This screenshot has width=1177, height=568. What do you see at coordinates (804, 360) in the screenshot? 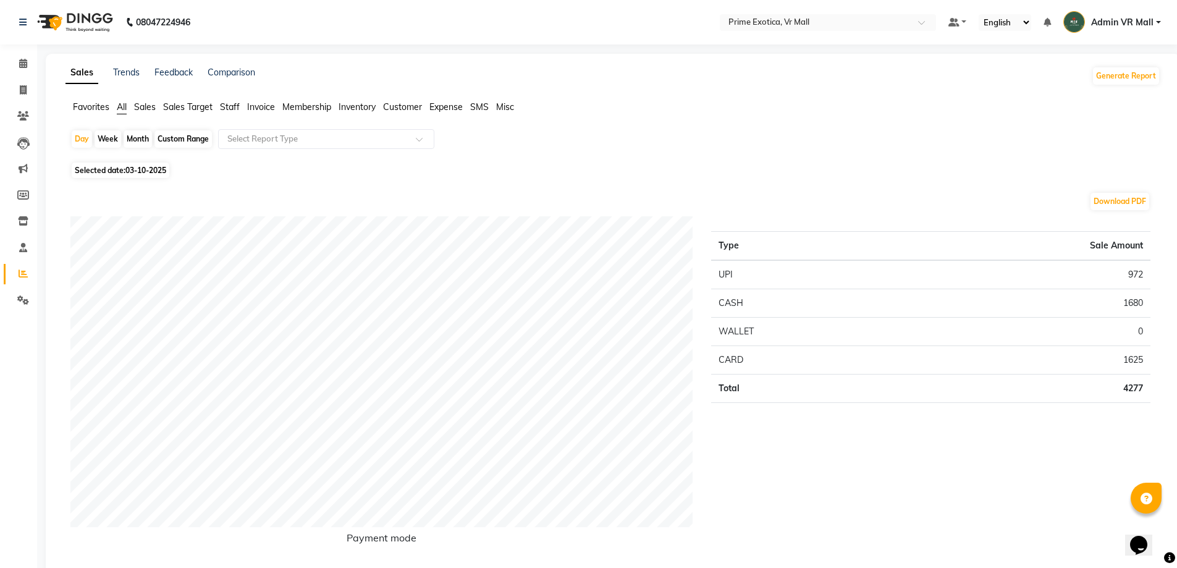
I see `td: CARD` at bounding box center [804, 360].